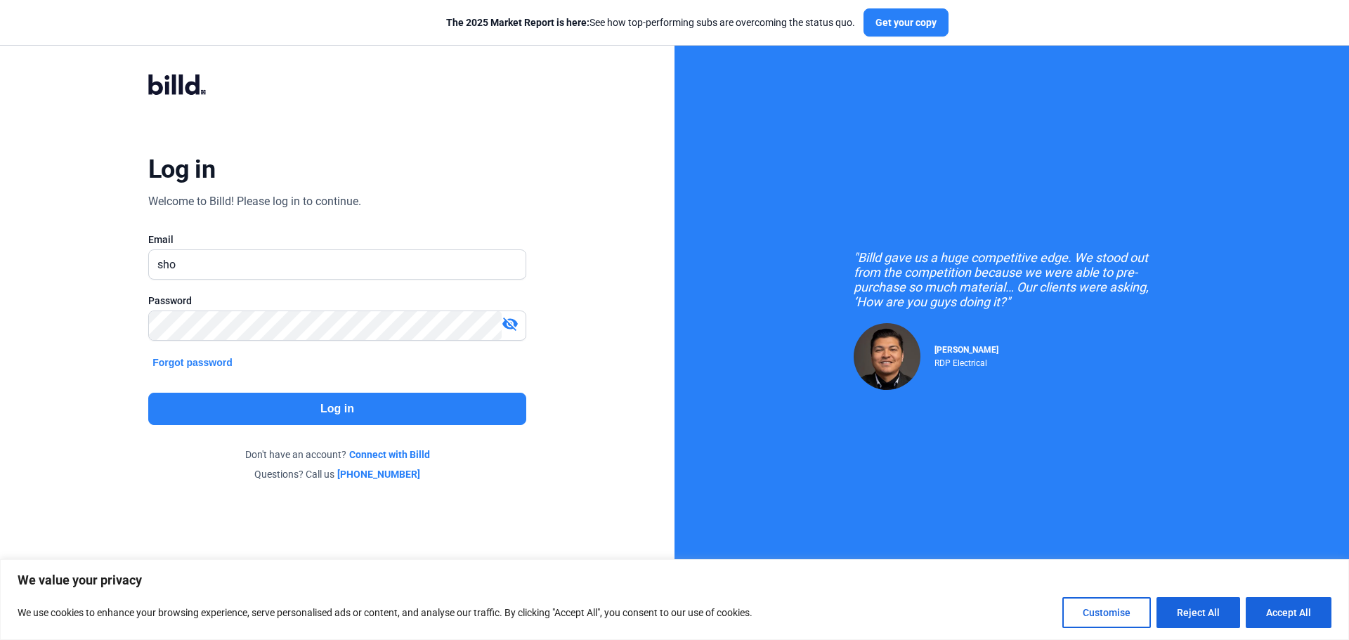  I want to click on button: Accept All, so click(1289, 613).